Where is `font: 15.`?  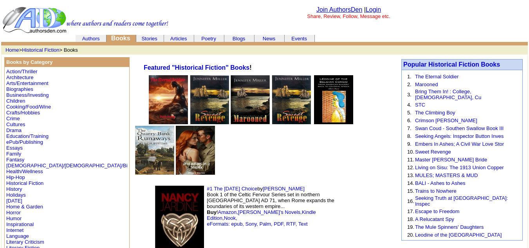
font: 15. is located at coordinates (411, 191).